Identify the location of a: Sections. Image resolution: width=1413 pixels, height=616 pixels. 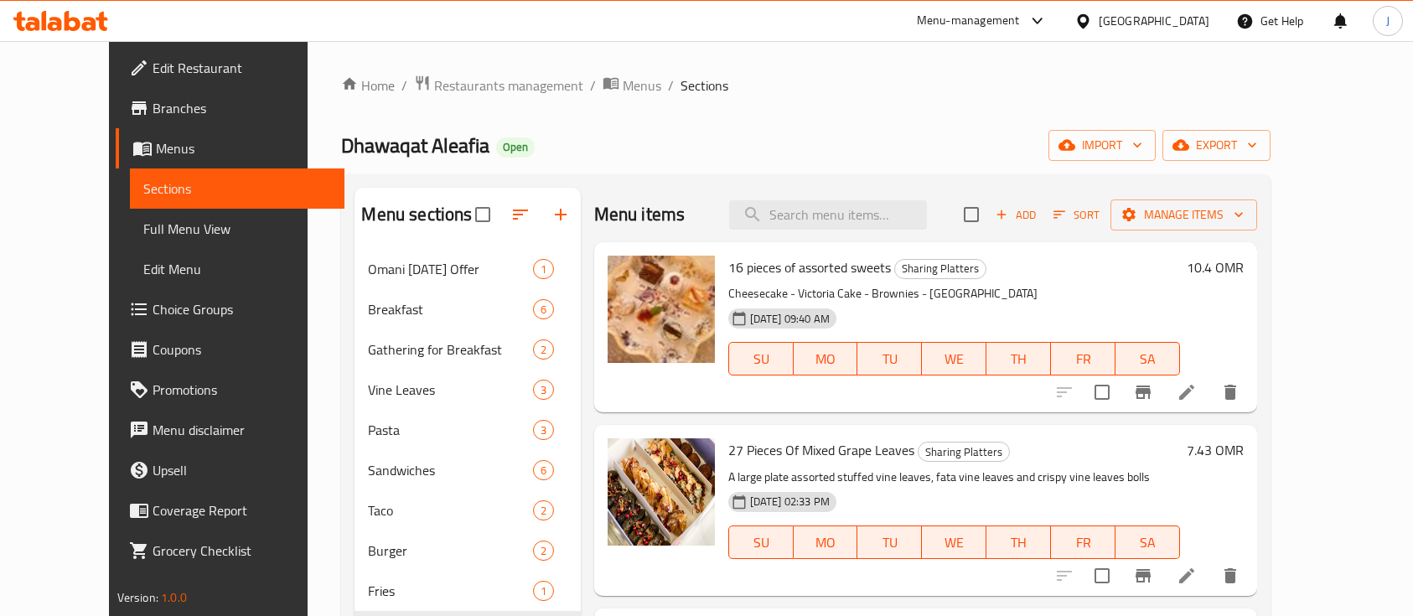
(237, 189).